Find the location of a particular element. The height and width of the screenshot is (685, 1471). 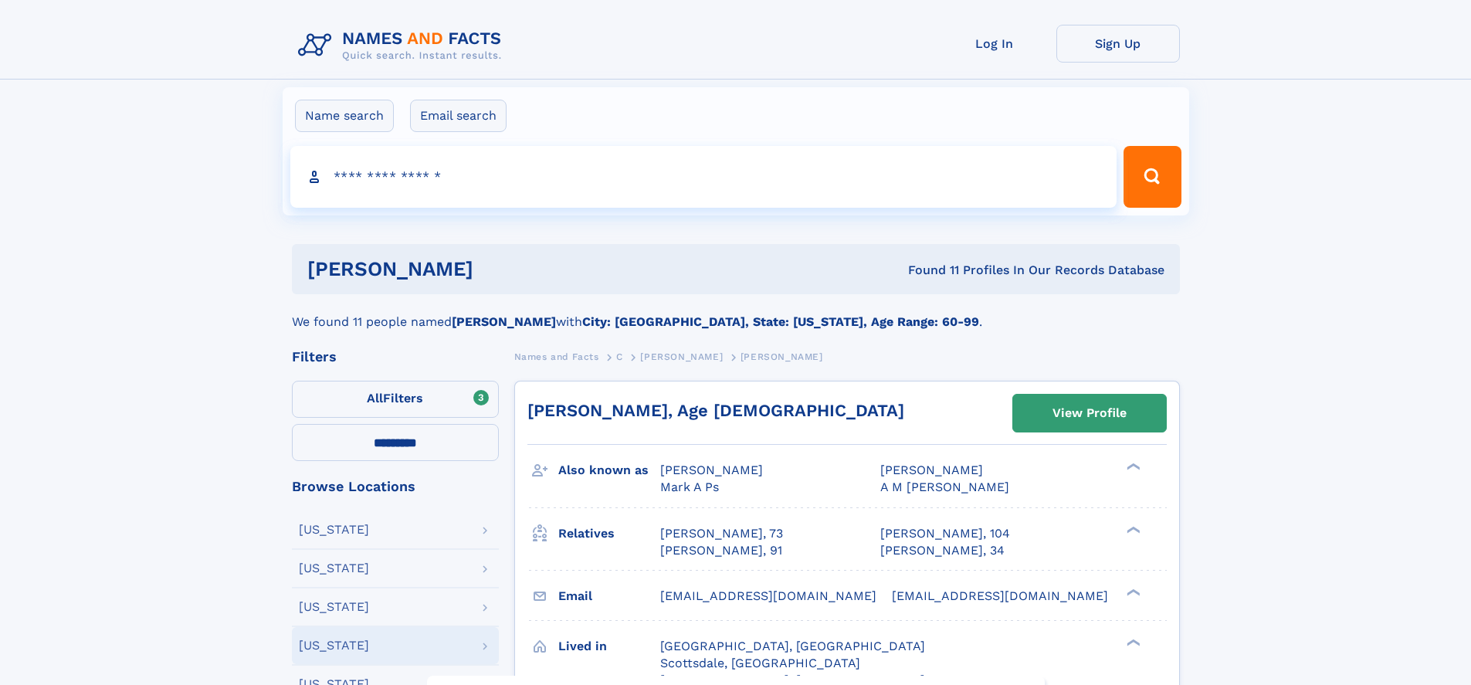

img: Logo Names and Facts is located at coordinates (403, 46).